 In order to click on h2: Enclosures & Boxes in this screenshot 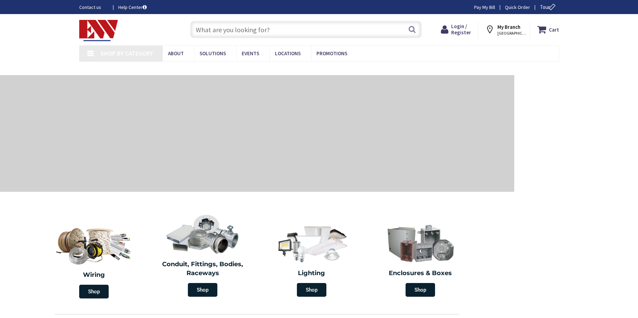, I will do `click(420, 273)`.